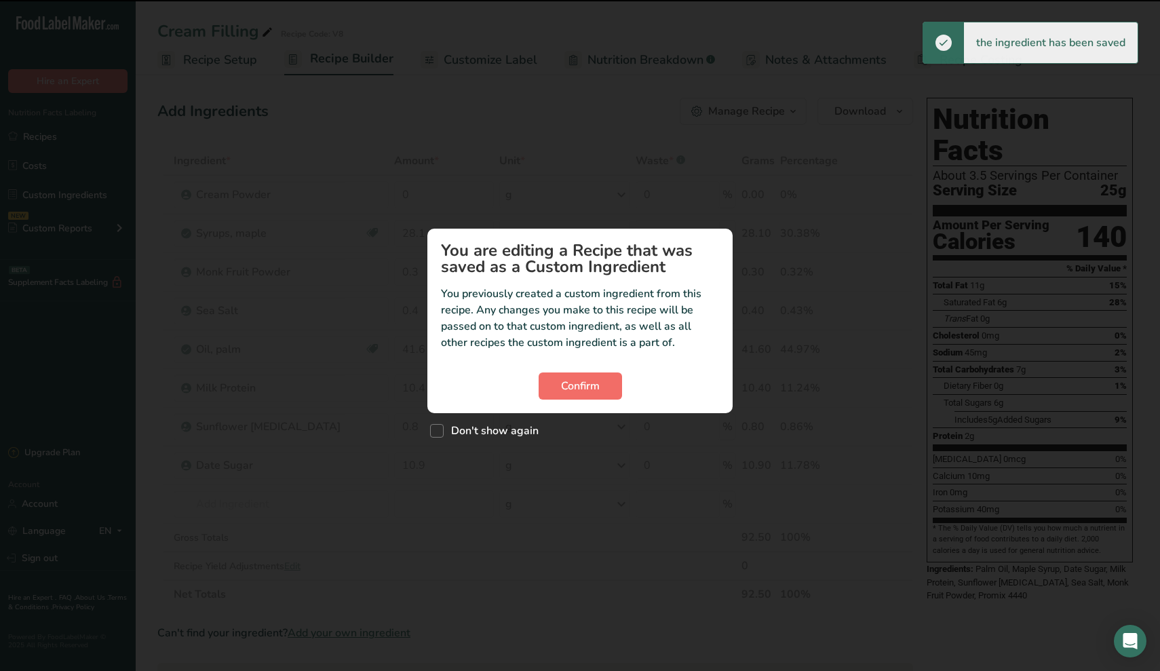 The image size is (1160, 671). What do you see at coordinates (580, 258) in the screenshot?
I see `h1: You are editing a Recipe that was saved as a Custom Ingredient` at bounding box center [580, 258].